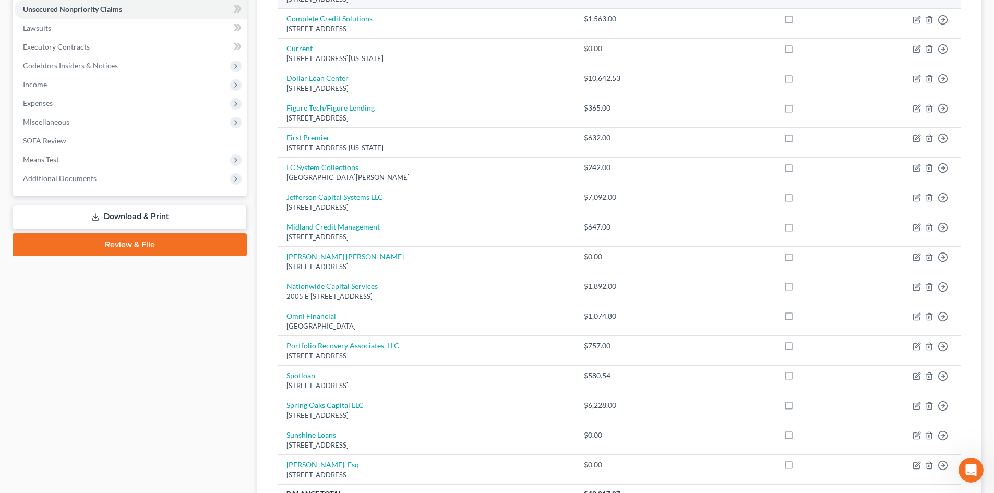 Image resolution: width=994 pixels, height=493 pixels. I want to click on div: $757.00, so click(619, 346).